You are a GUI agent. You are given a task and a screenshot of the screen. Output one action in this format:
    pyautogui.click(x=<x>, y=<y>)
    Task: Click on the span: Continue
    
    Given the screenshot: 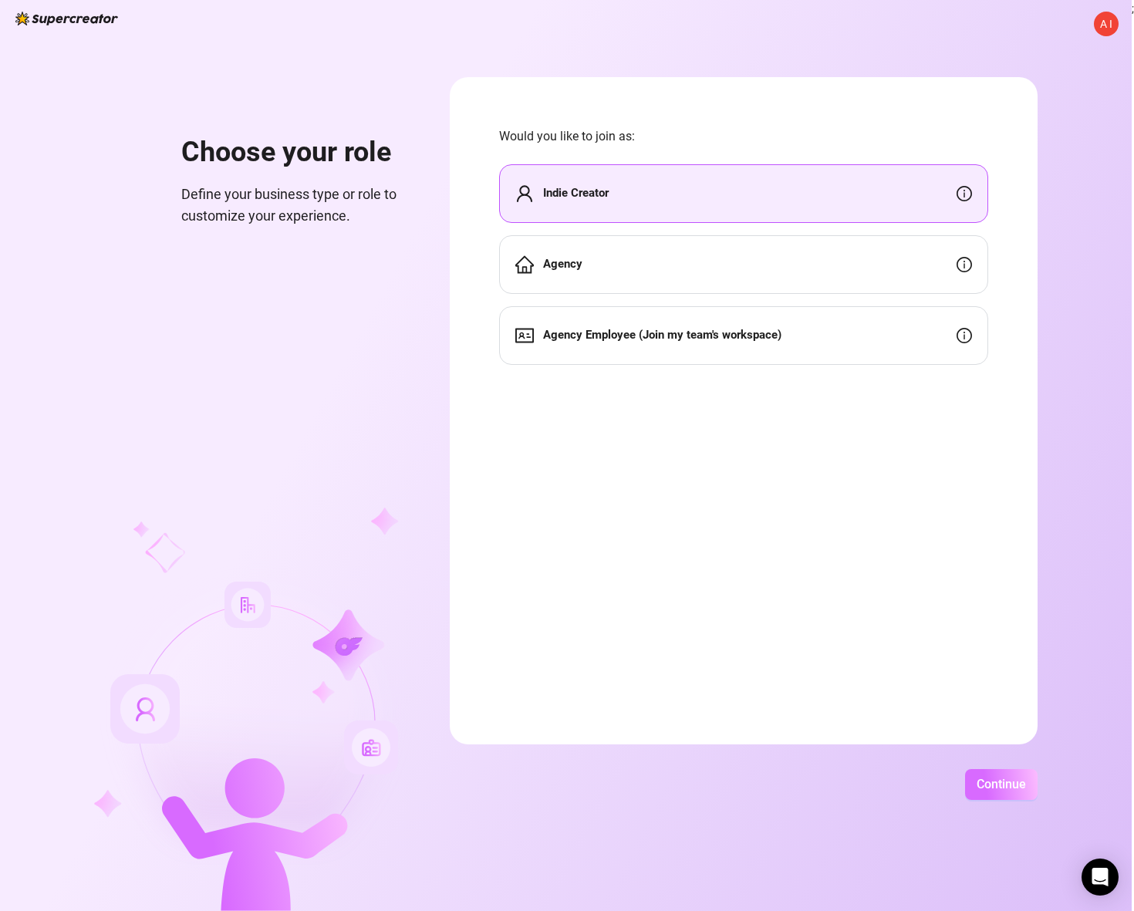 What is the action you would take?
    pyautogui.click(x=1002, y=784)
    